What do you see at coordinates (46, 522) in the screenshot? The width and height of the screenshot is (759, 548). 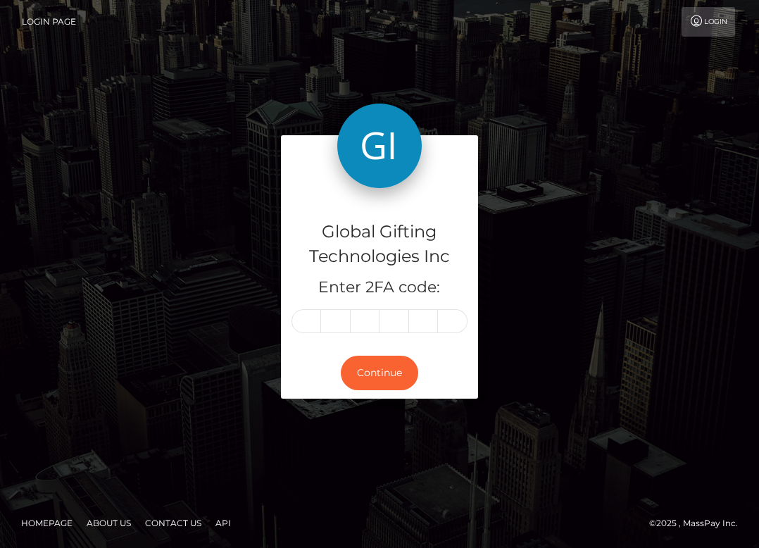 I see `a: Homepage` at bounding box center [46, 522].